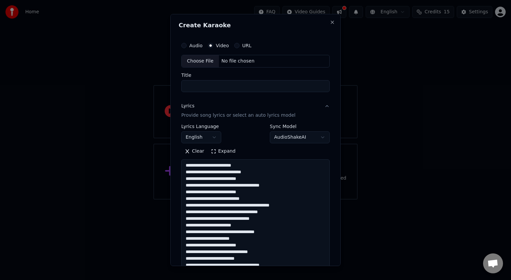 The height and width of the screenshot is (280, 511). What do you see at coordinates (300, 126) in the screenshot?
I see `label: Sync Model` at bounding box center [300, 126].